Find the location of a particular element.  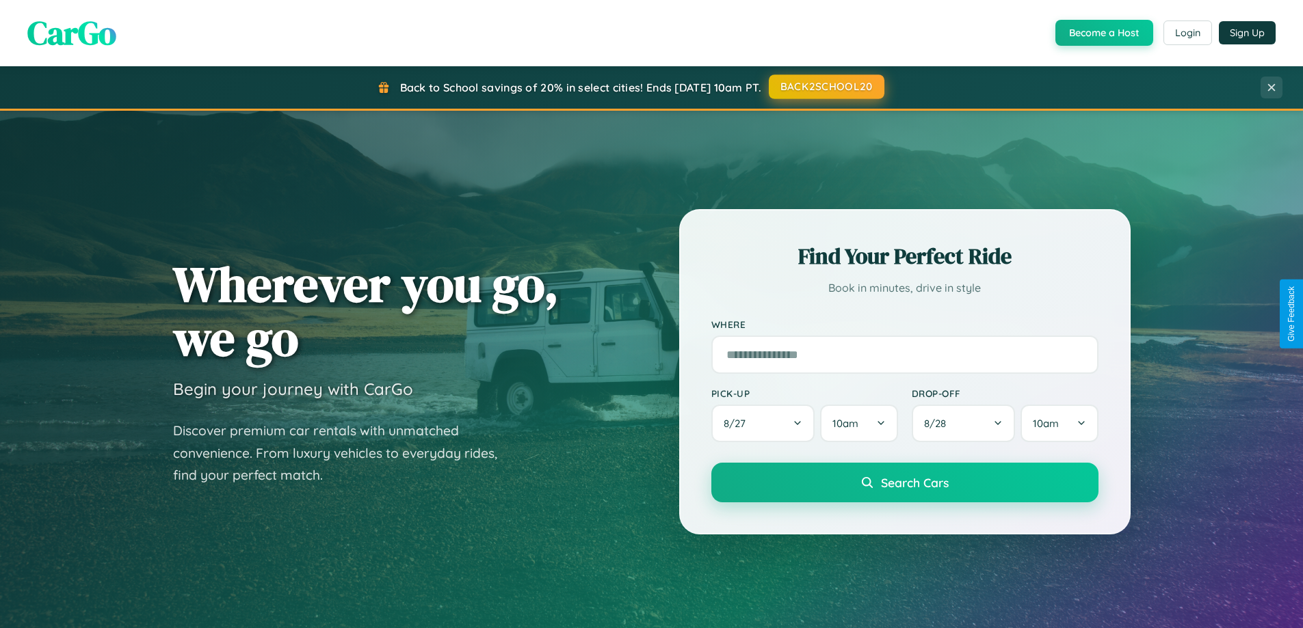

span: Search Cars is located at coordinates (914, 483).